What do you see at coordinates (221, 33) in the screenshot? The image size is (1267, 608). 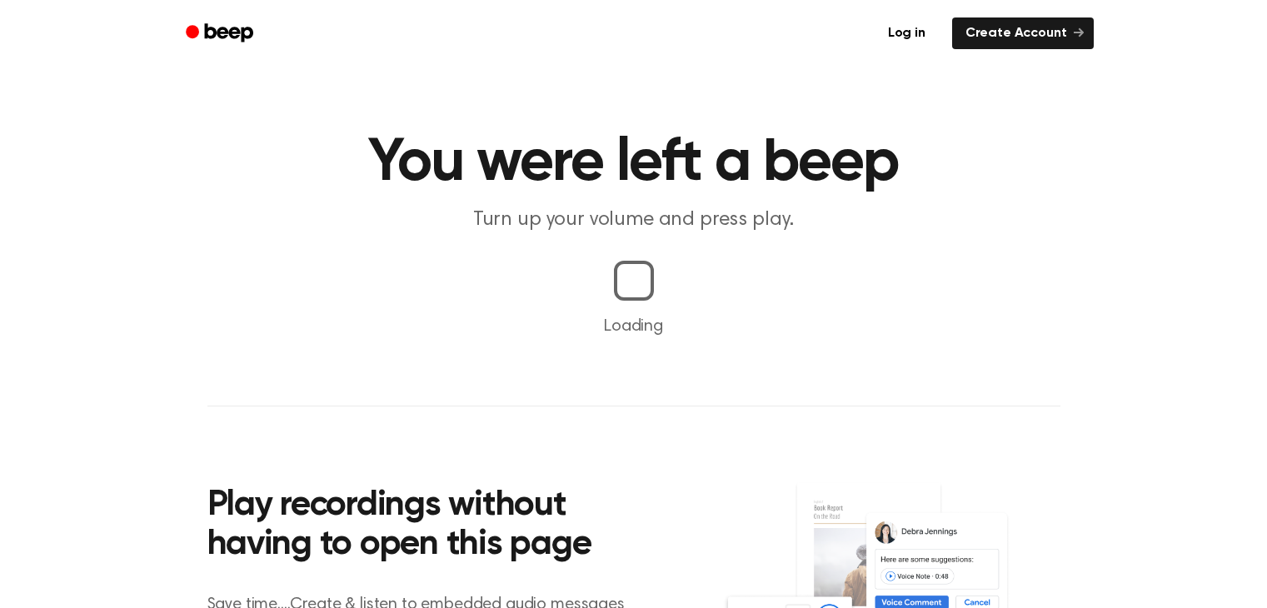 I see `a: Beep` at bounding box center [221, 33].